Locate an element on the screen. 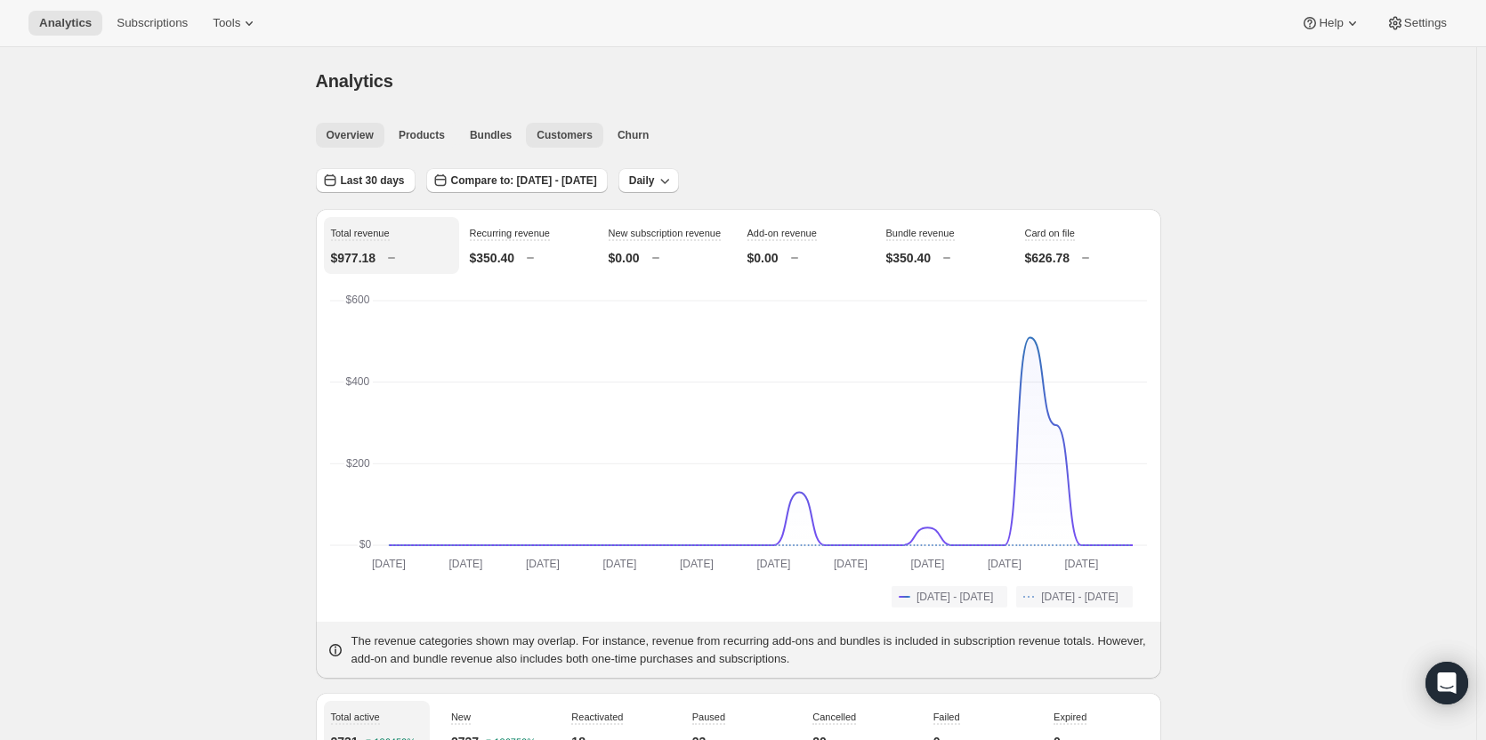  span: Last 30 days is located at coordinates (373, 181).